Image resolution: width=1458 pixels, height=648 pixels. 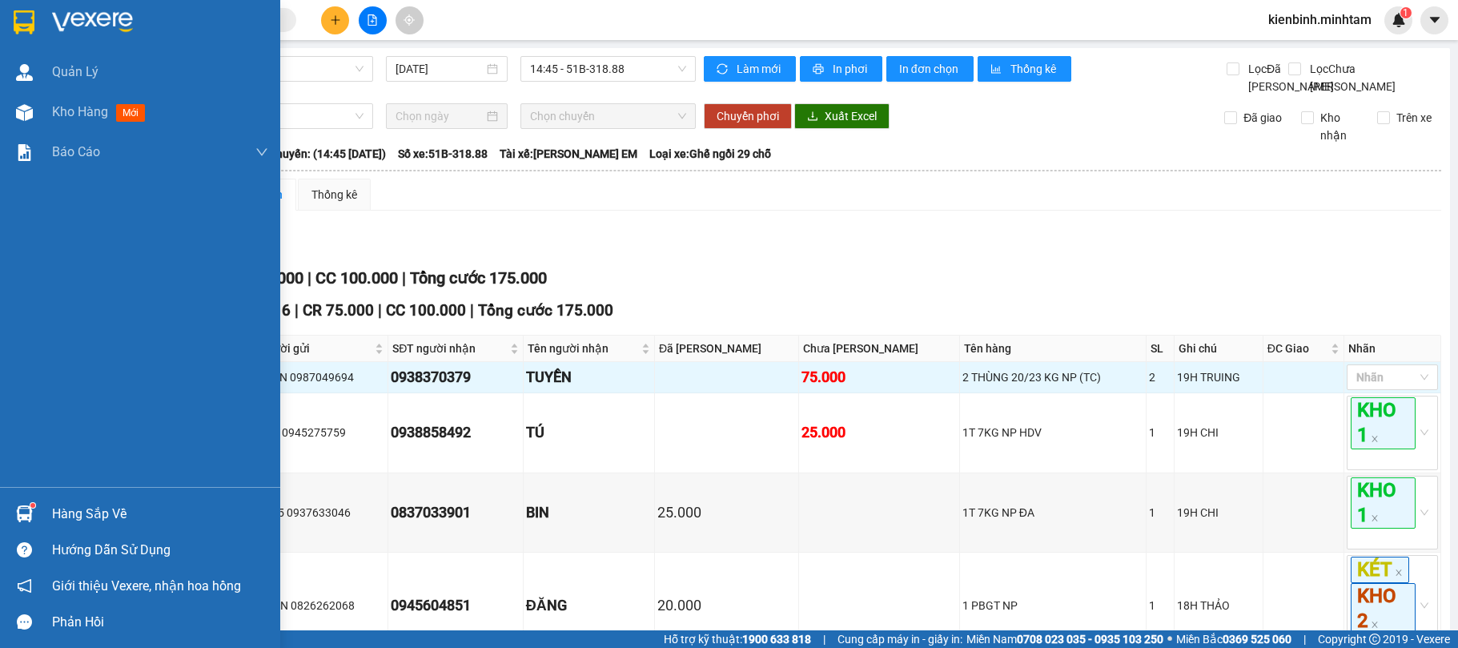 I want to click on span: copyright, so click(x=1375, y=639).